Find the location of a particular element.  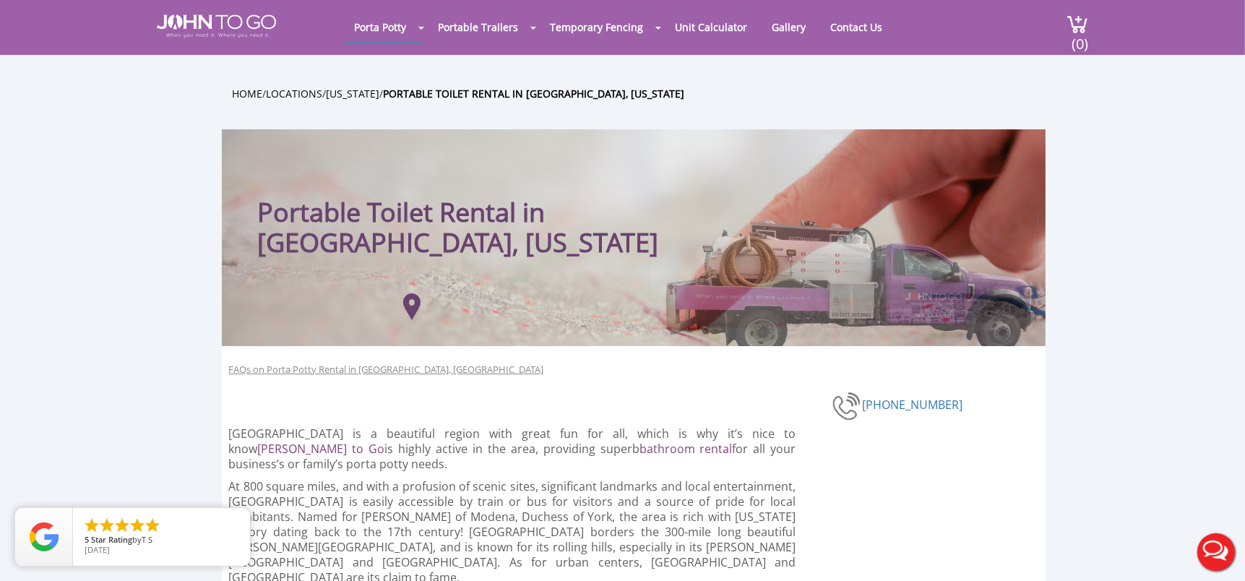

a: Portable Trailers is located at coordinates (478, 27).